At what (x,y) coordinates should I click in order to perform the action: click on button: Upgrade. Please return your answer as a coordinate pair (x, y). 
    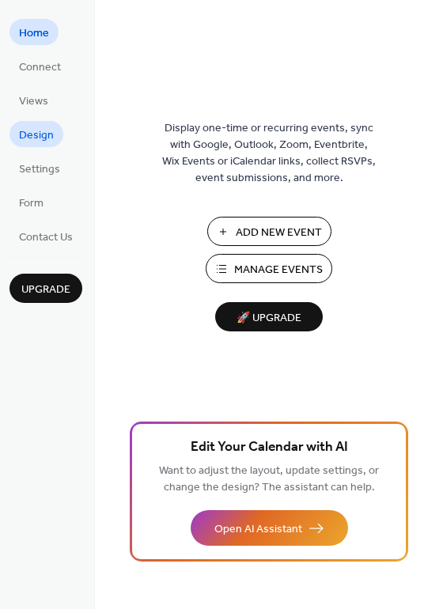
    Looking at the image, I should click on (46, 288).